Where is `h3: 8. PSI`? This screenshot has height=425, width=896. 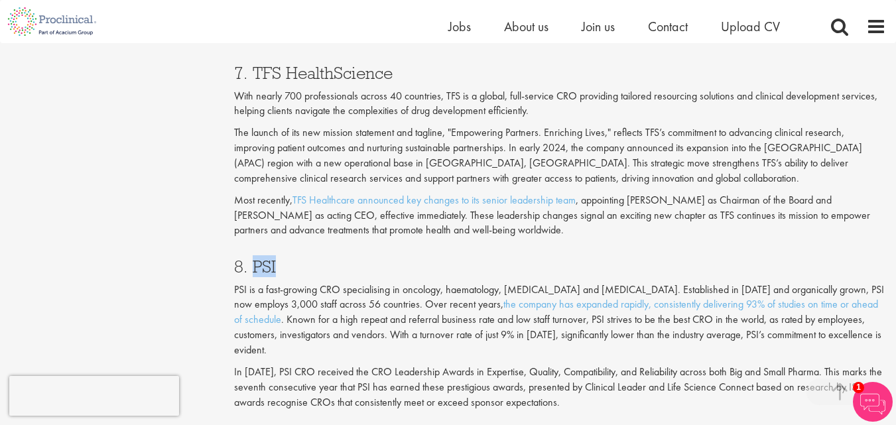 h3: 8. PSI is located at coordinates (560, 267).